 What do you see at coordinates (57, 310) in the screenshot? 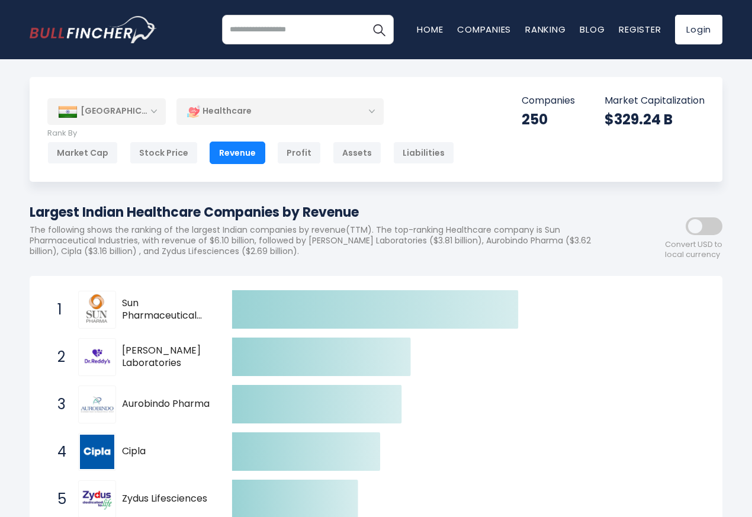
I see `span: 1` at bounding box center [57, 310].